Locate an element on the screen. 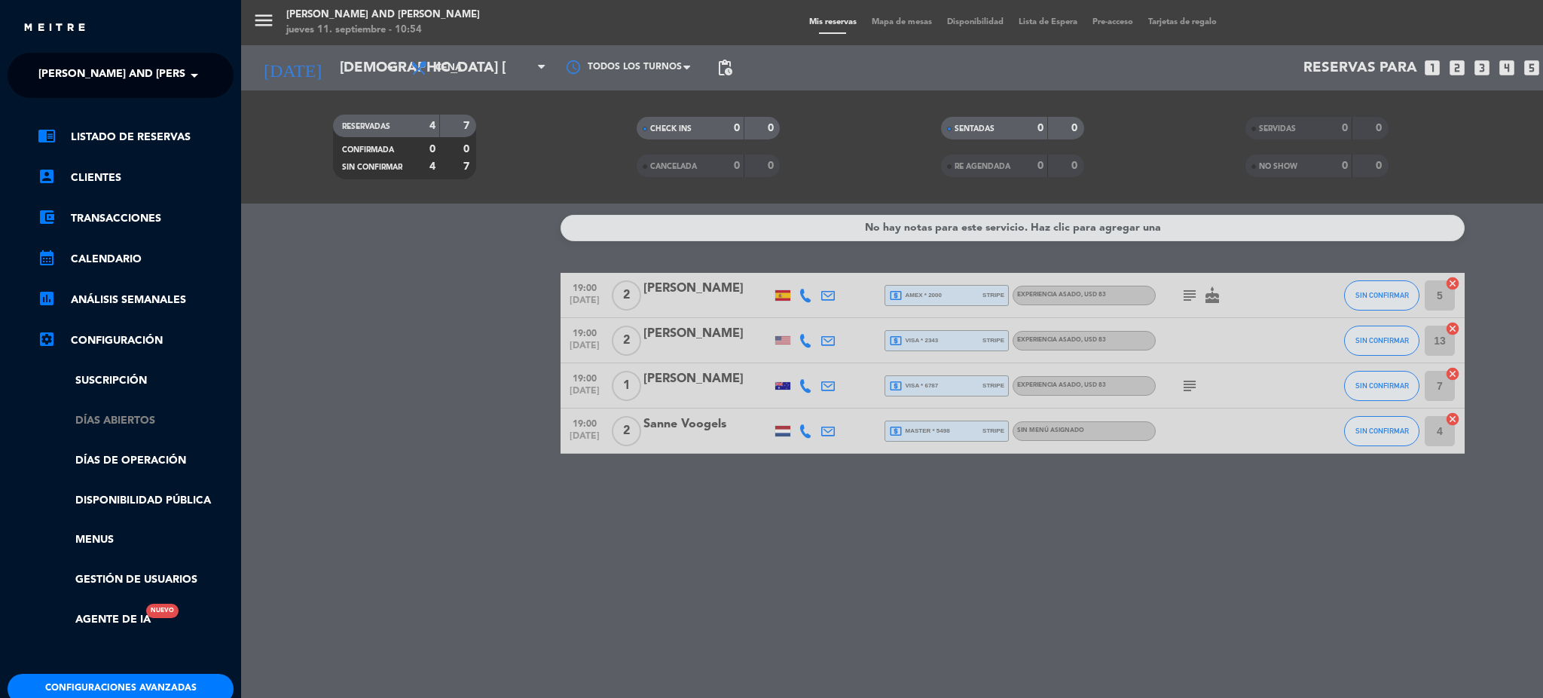  i: account_box is located at coordinates (47, 176).